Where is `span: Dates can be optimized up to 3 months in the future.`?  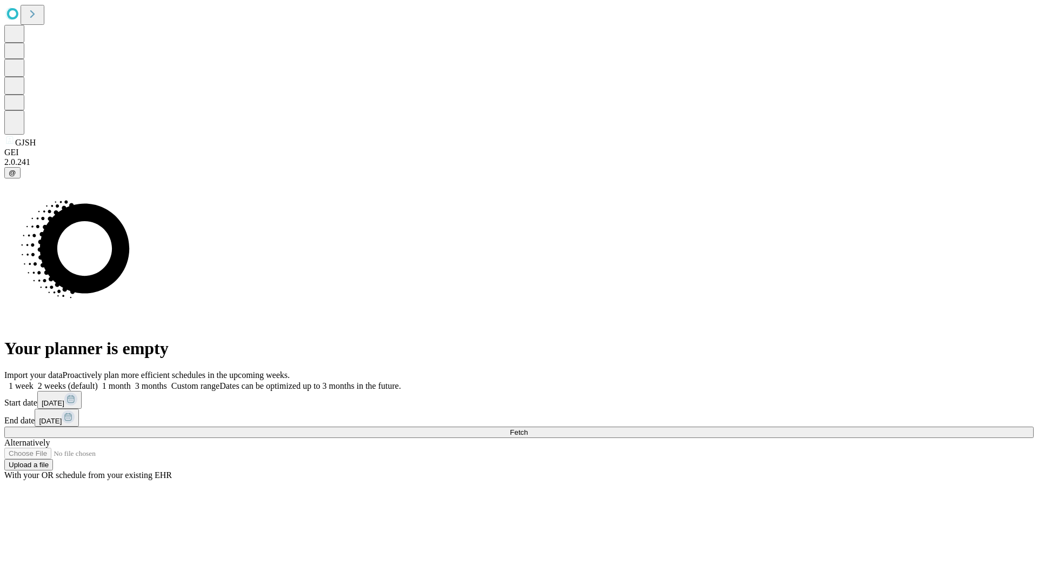
span: Dates can be optimized up to 3 months in the future. is located at coordinates (310, 386).